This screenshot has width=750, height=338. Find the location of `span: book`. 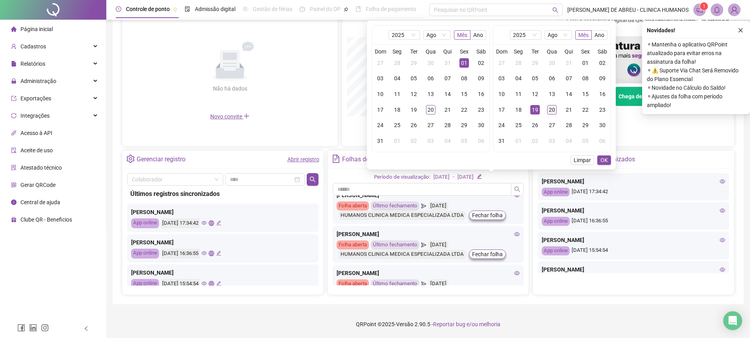

span: book is located at coordinates (358, 9).